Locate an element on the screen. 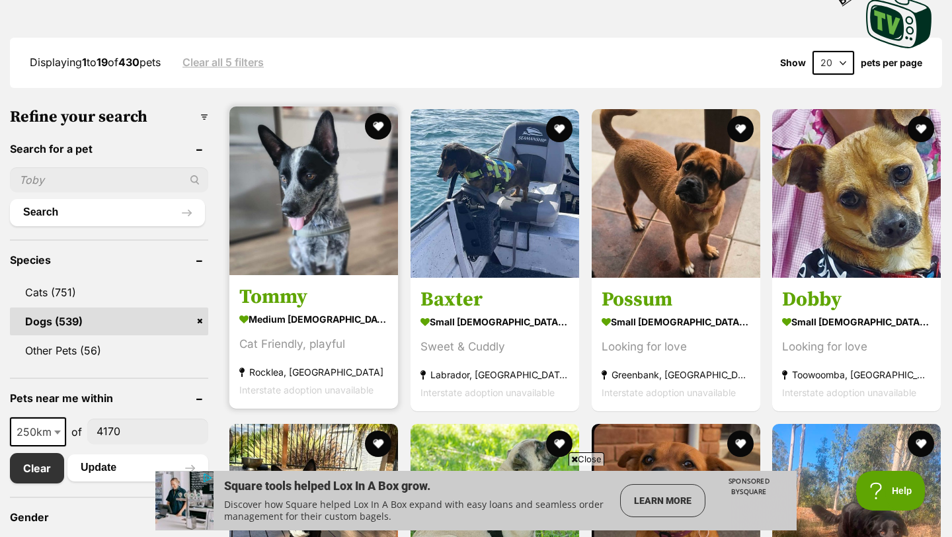 This screenshot has width=952, height=537. input: Toby is located at coordinates (109, 180).